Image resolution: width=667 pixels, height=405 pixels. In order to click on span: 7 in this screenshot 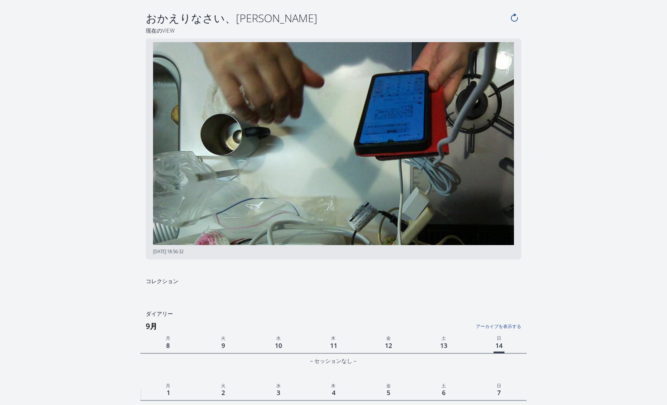, I will do `click(499, 392)`.